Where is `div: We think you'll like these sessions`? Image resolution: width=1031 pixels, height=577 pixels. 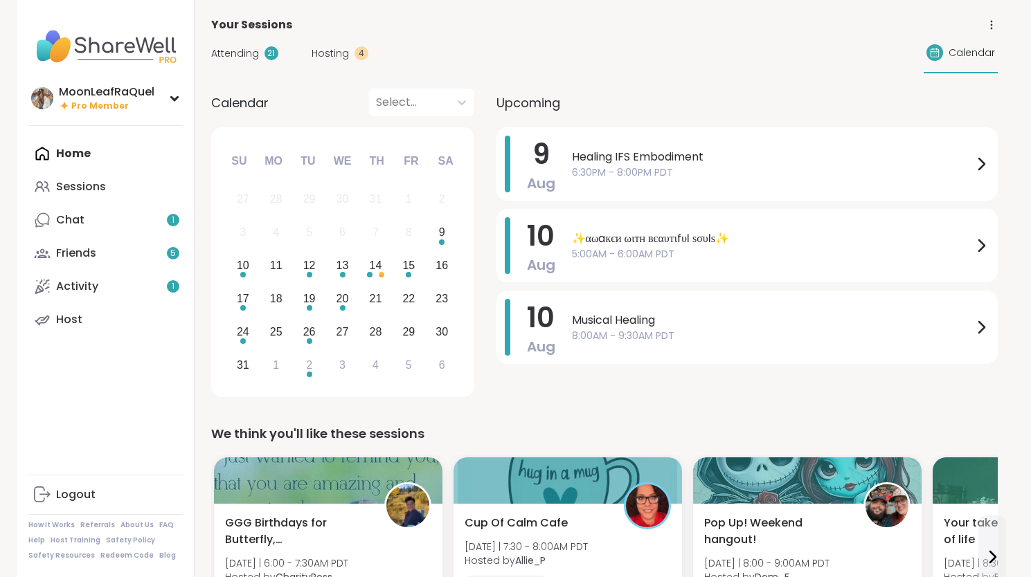
div: We think you'll like these sessions is located at coordinates (604, 434).